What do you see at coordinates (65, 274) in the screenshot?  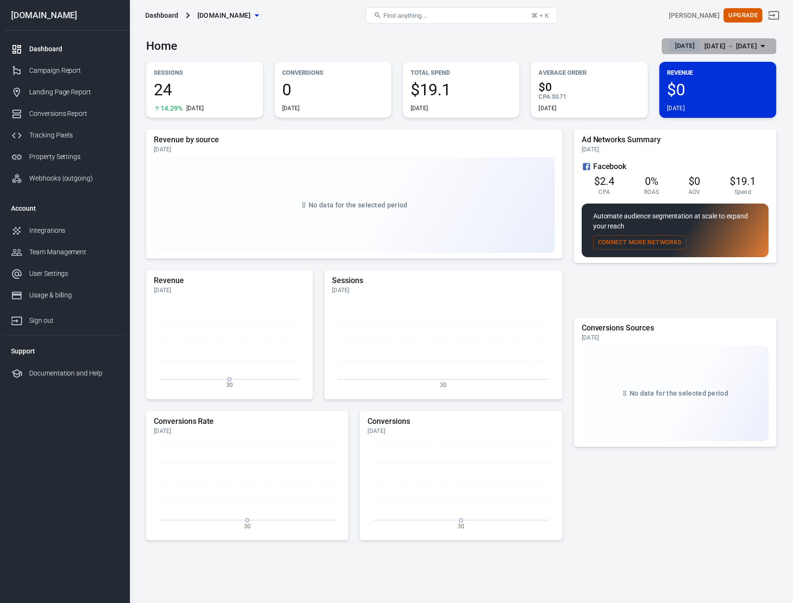 I see `a: User Settings` at bounding box center [65, 274].